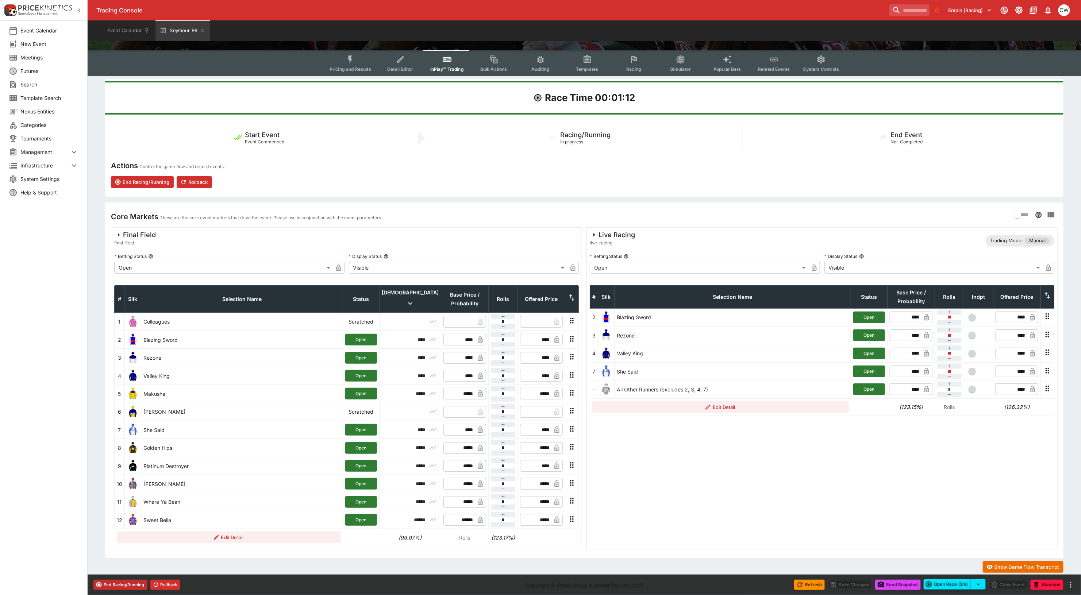 The height and width of the screenshot is (595, 1081). I want to click on th: Offered Price, so click(541, 299).